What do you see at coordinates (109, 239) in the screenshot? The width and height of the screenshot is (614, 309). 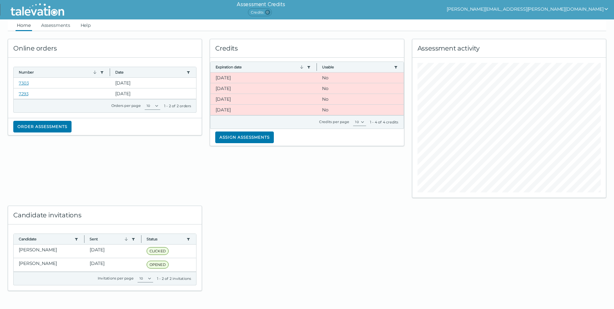 I see `button: Sent` at bounding box center [109, 239].